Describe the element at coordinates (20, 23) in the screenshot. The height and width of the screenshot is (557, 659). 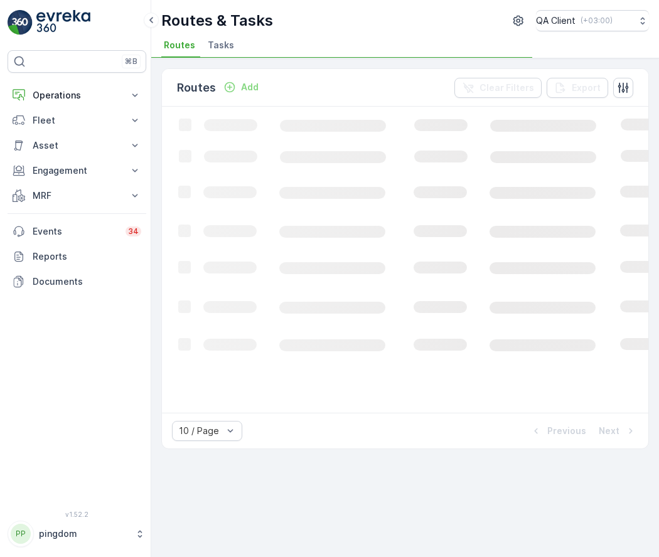
I see `img: logo` at that location.